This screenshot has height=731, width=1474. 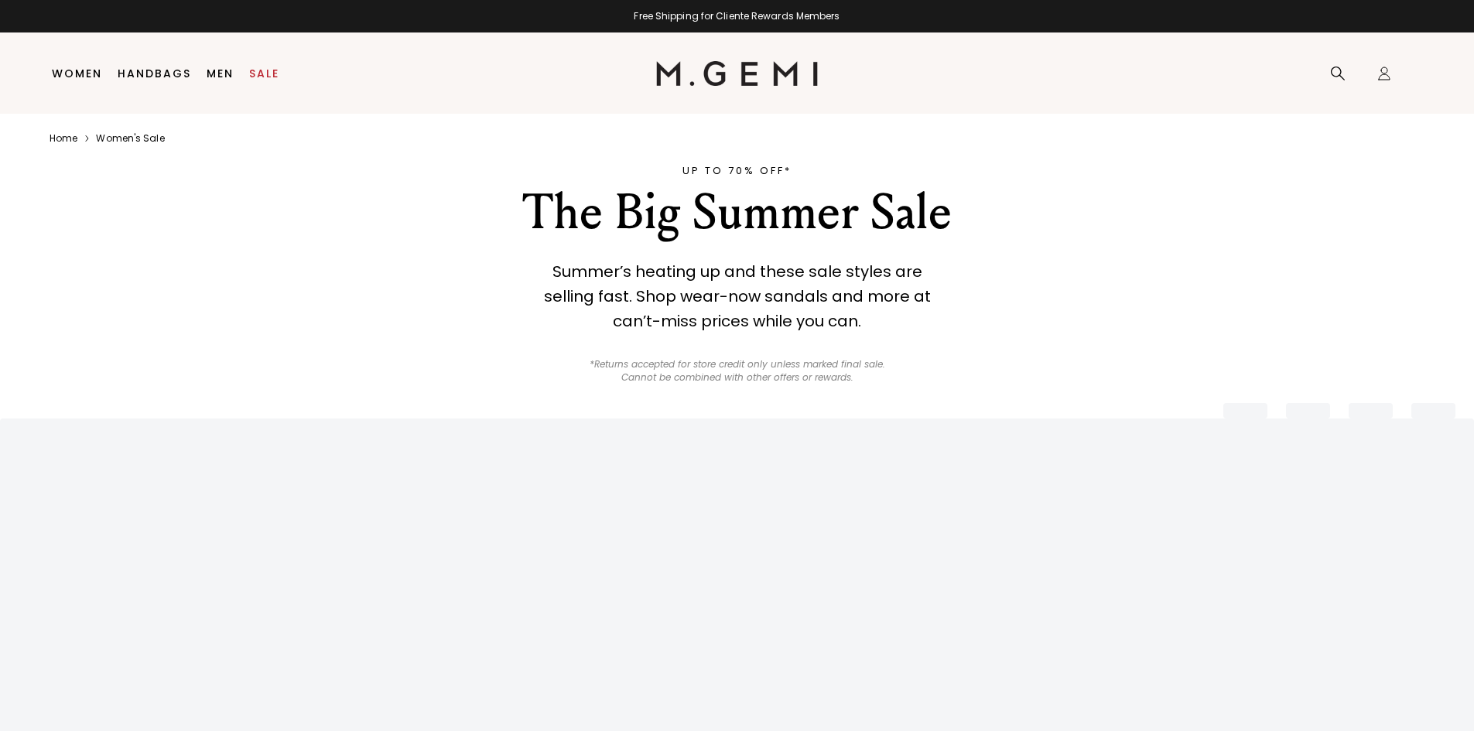 What do you see at coordinates (737, 371) in the screenshot?
I see `p: *Returns accepted for store credit only unless marked final sale. Cannot be combined with other o...` at bounding box center [737, 371].